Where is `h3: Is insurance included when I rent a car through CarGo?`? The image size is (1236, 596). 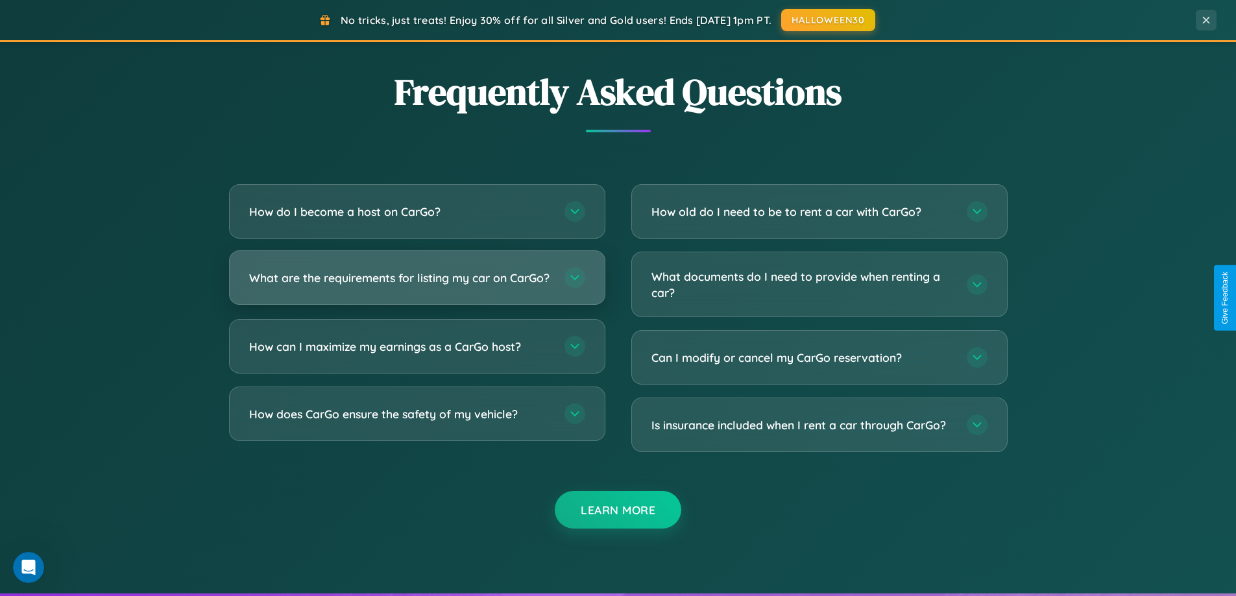
h3: Is insurance included when I rent a car through CarGo? is located at coordinates (802, 425).